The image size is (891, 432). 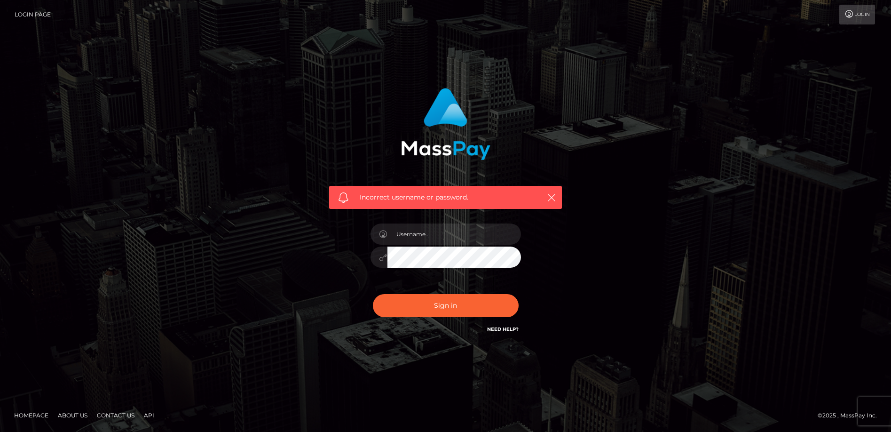 I want to click on span: Incorrect username or password., so click(x=445, y=197).